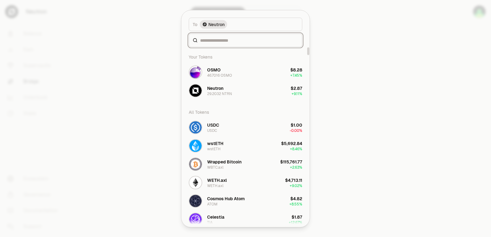 The image size is (491, 237). What do you see at coordinates (216, 217) in the screenshot?
I see `div: Celestia` at bounding box center [216, 217].